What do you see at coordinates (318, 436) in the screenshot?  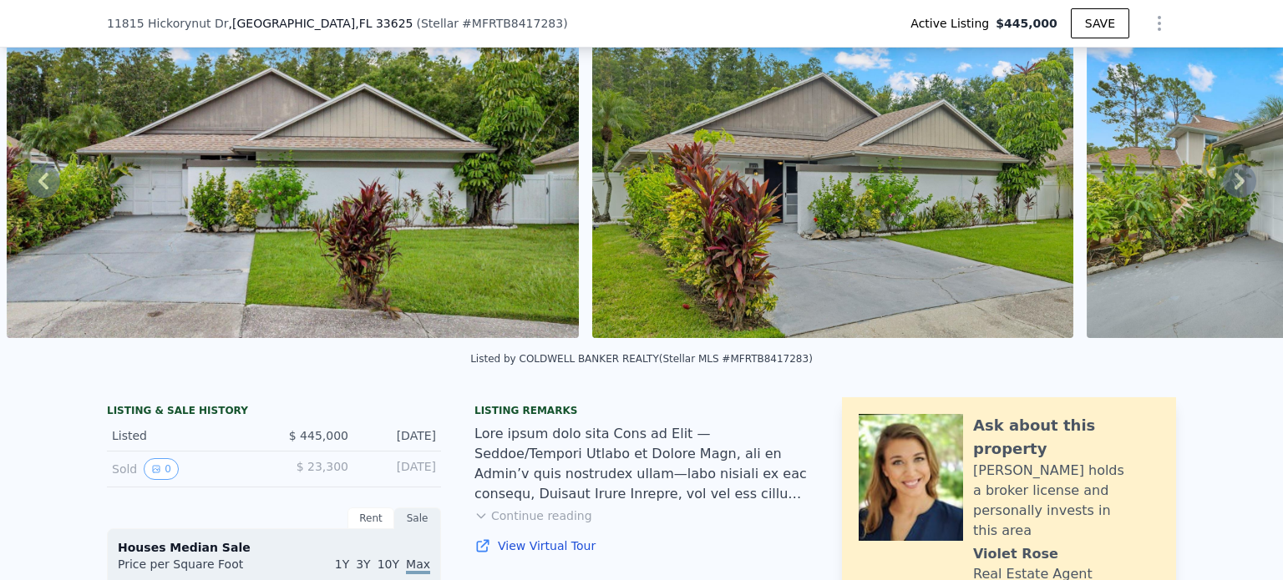 I see `span: $ 445,000` at bounding box center [318, 436].